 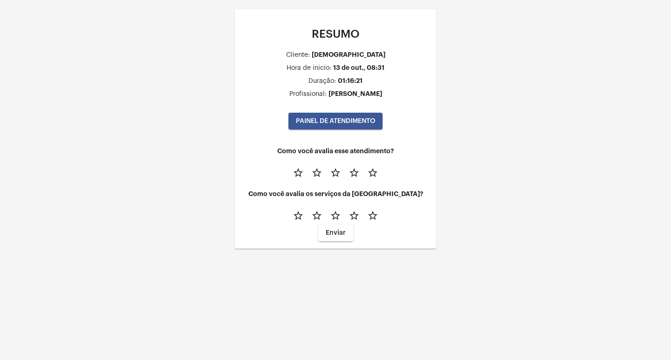 I want to click on button: PAINEL DE ATENDIMENTO, so click(x=336, y=121).